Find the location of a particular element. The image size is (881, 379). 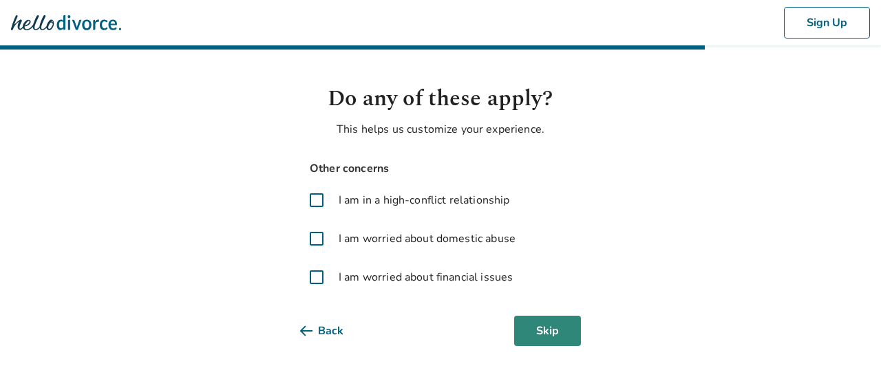

div: Chat Widget is located at coordinates (847, 346).